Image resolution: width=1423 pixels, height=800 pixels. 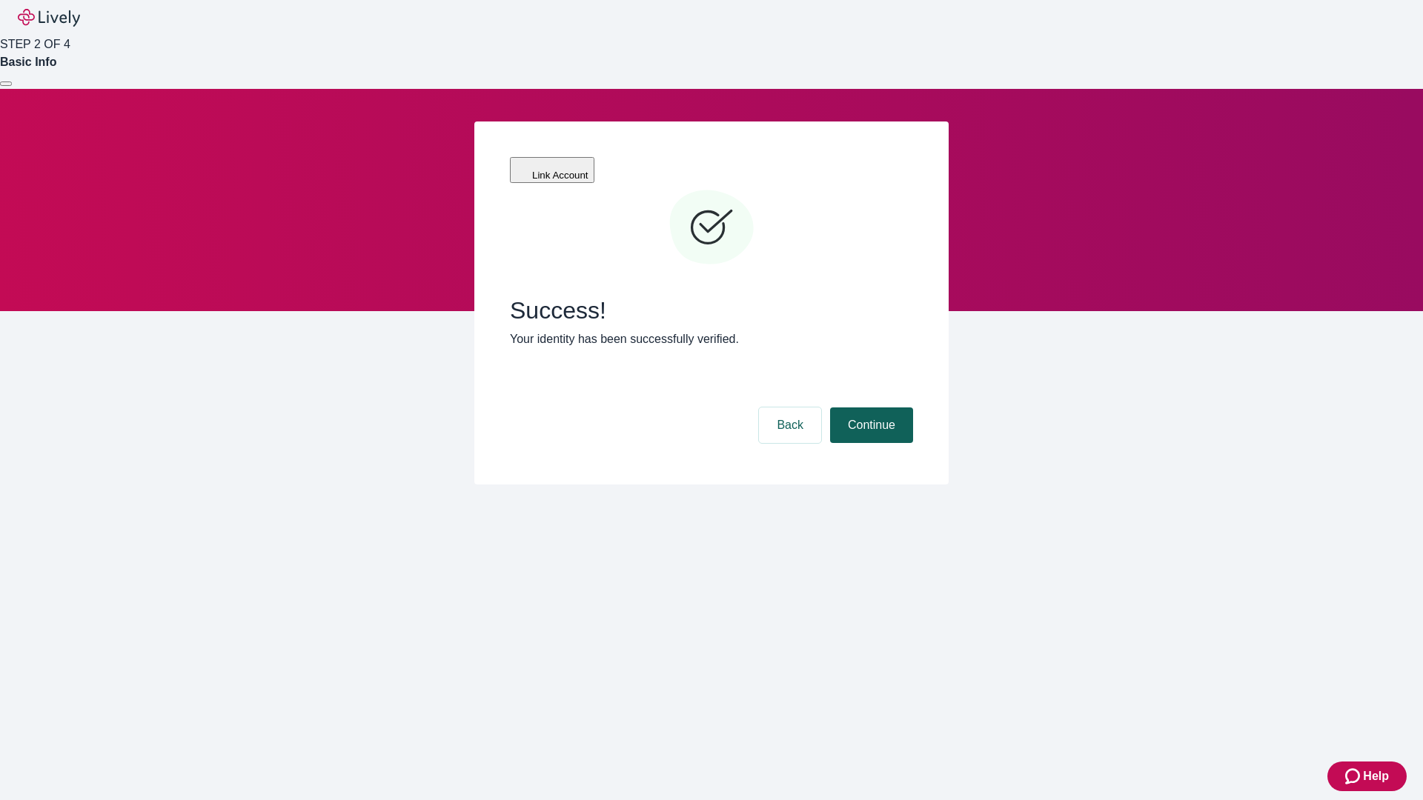 What do you see at coordinates (1367, 777) in the screenshot?
I see `button: Zendesk support iconHelp` at bounding box center [1367, 777].